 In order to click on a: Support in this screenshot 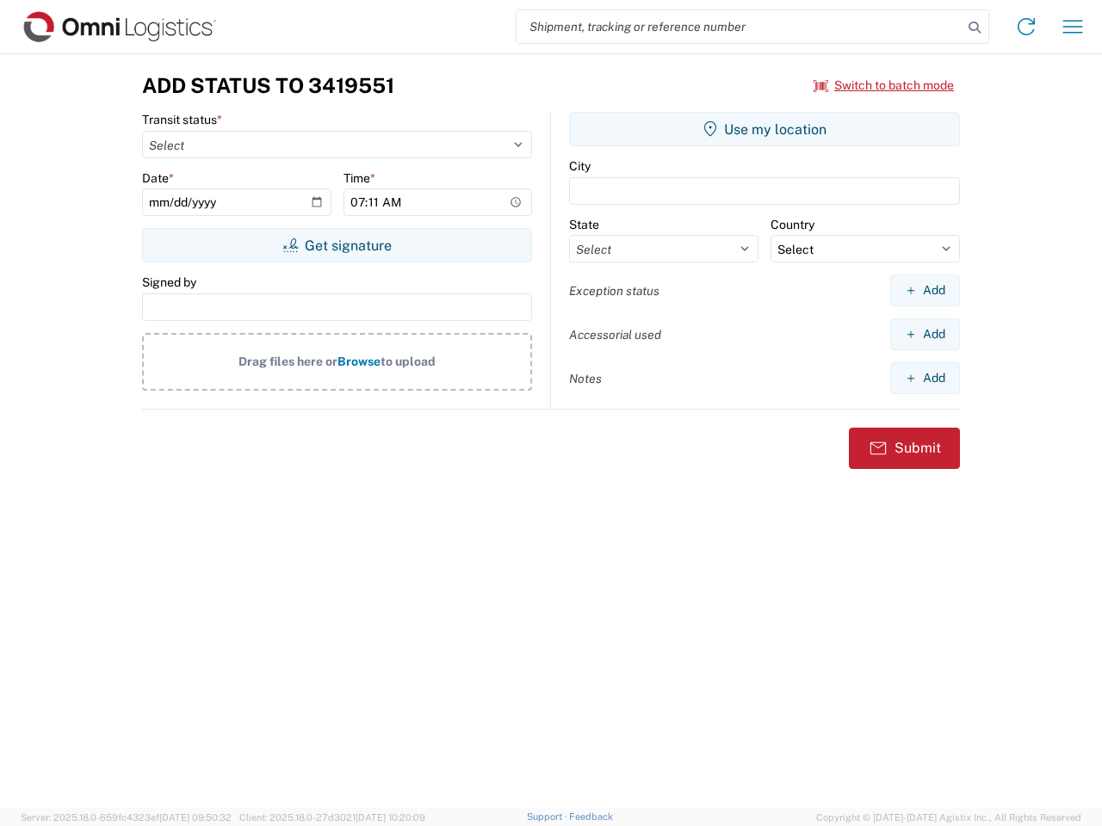, I will do `click(548, 817)`.